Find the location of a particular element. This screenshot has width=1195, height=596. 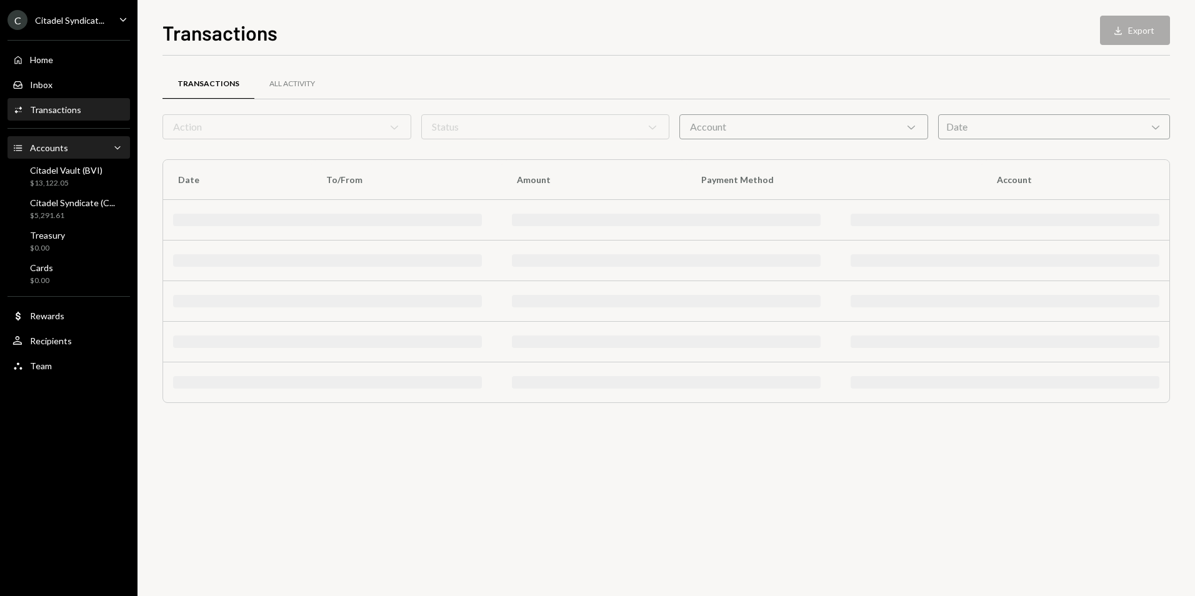

a: All Activity is located at coordinates (292, 84).